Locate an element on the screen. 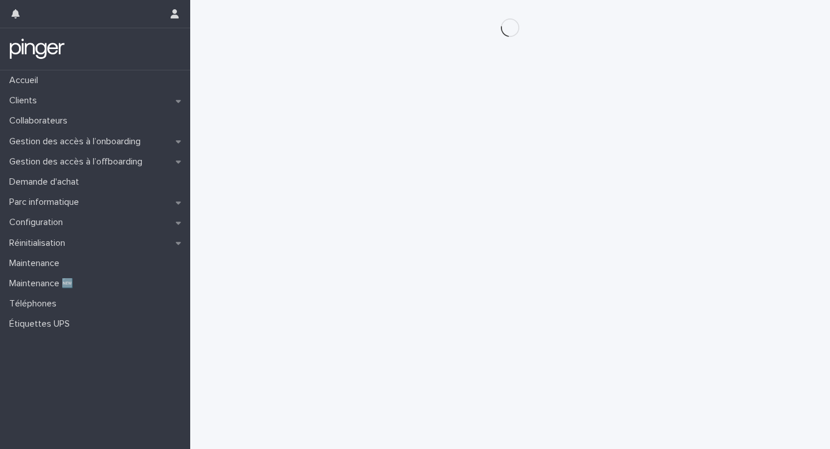 This screenshot has width=830, height=449. p: Réinitialisation is located at coordinates (39, 243).